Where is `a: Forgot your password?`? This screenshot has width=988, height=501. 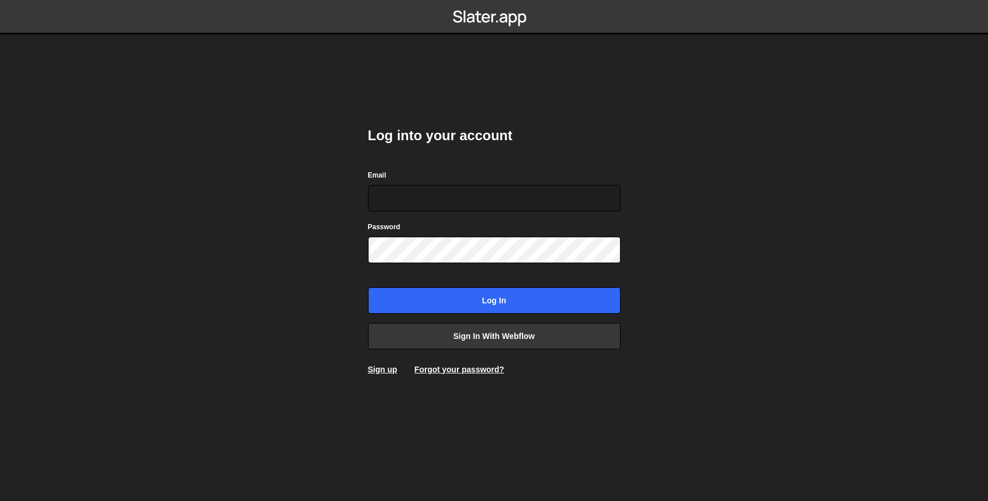 a: Forgot your password? is located at coordinates (459, 369).